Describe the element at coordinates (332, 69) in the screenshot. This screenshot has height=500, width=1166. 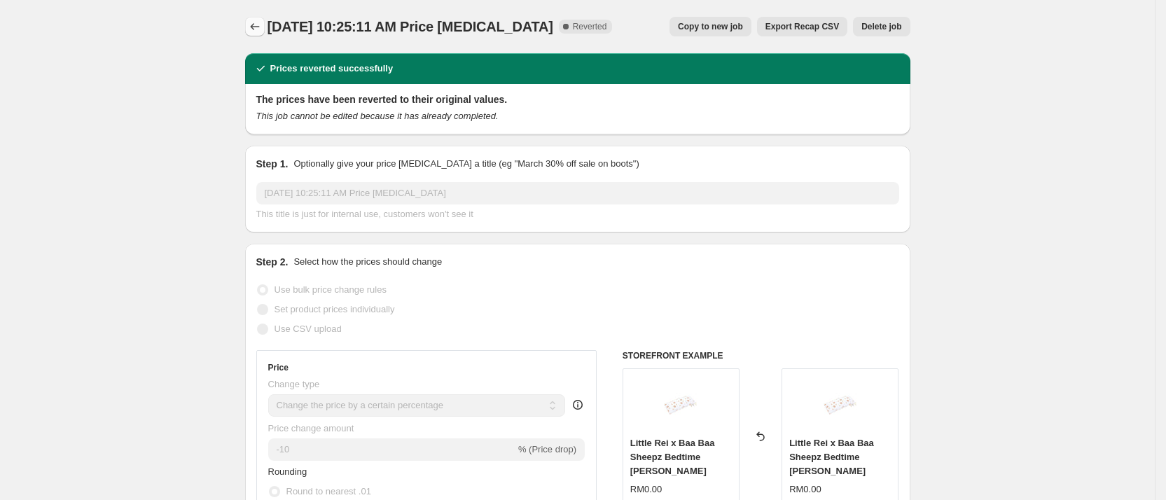
I see `h2: Prices reverted successfully` at that location.